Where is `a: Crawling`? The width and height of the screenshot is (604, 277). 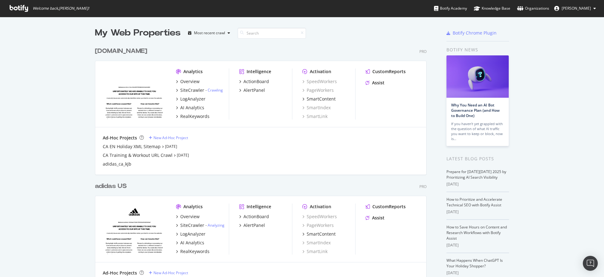 a: Crawling is located at coordinates (215, 90).